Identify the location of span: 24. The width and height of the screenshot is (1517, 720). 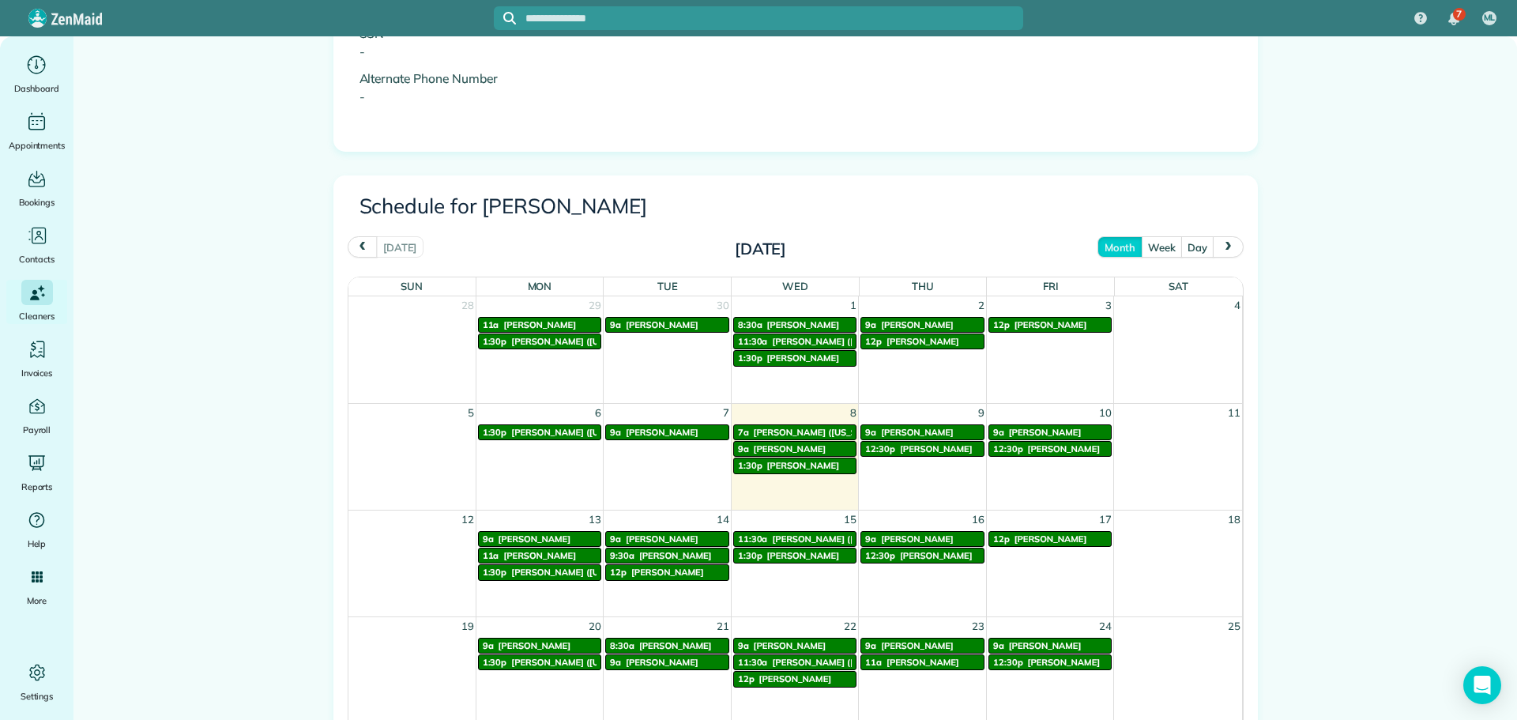
(1106, 627).